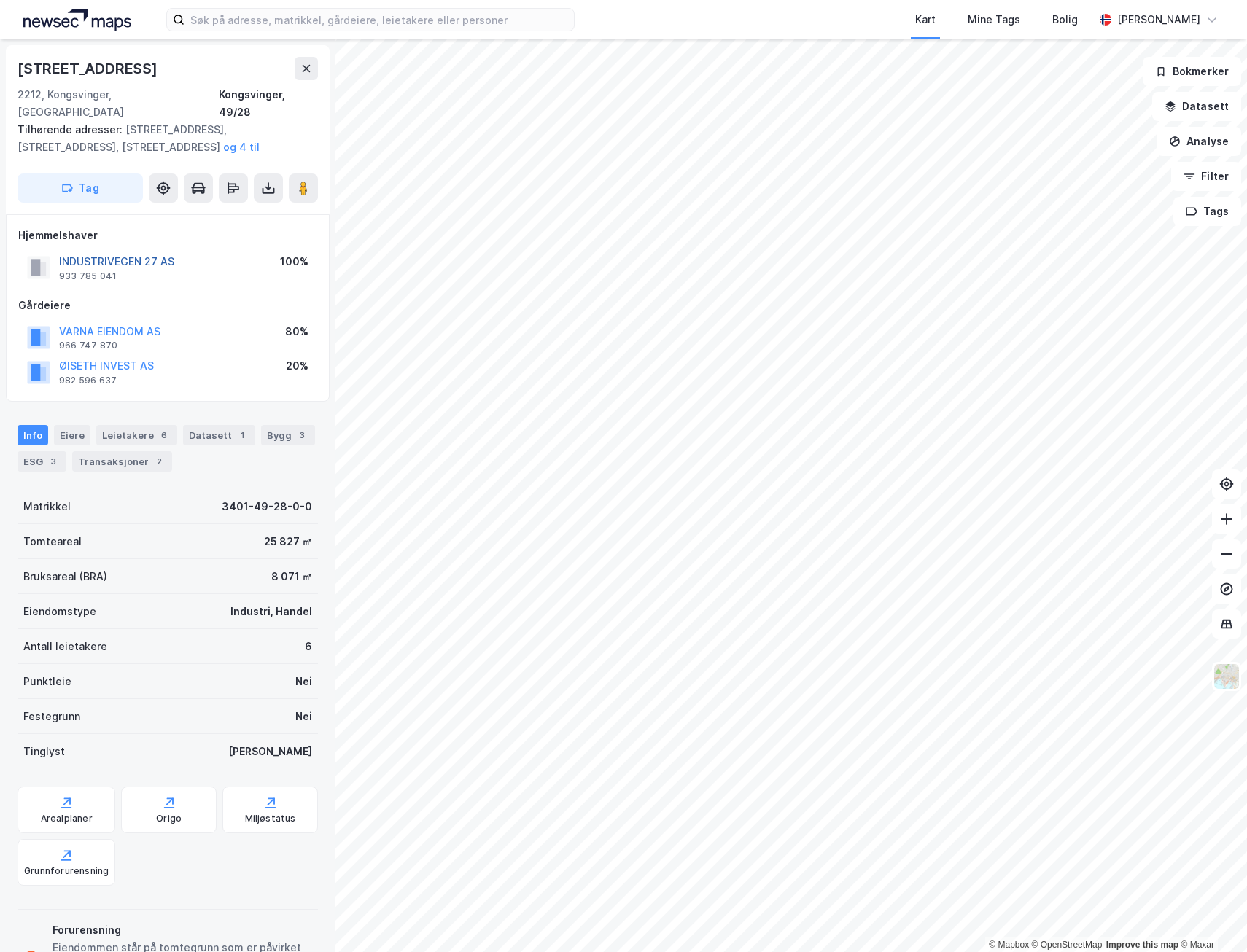 Image resolution: width=1247 pixels, height=952 pixels. I want to click on button: Tags, so click(1207, 211).